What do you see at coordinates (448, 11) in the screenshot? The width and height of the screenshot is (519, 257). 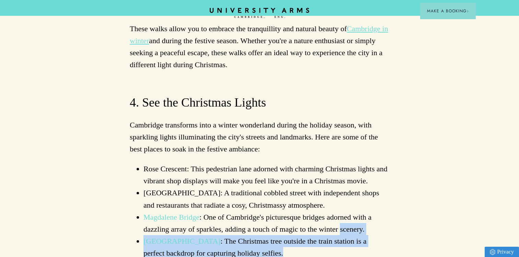 I see `span: Make a Booking` at bounding box center [448, 11].